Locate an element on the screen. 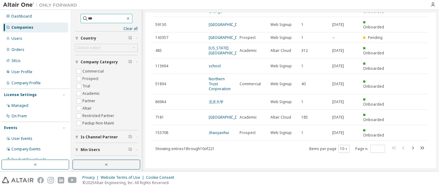 This screenshot has width=439, height=189. div: Managed is located at coordinates (20, 105).